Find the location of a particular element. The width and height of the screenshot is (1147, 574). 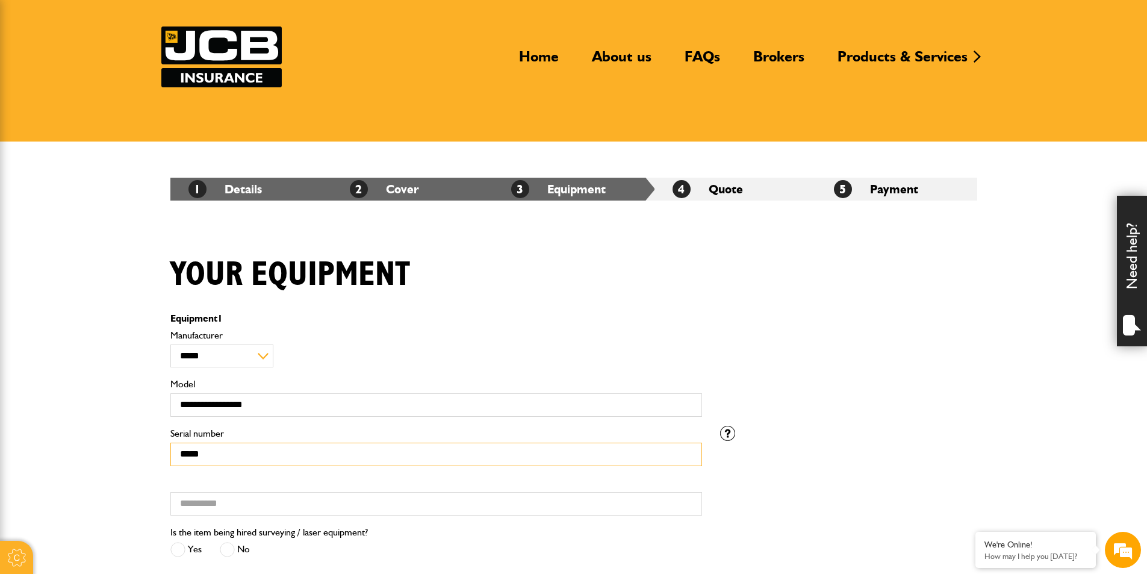

div: Need help? is located at coordinates (1132, 271).